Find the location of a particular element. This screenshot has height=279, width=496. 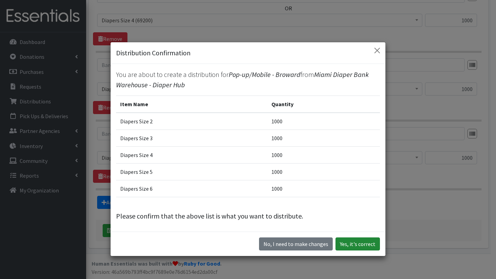

th: Quantity is located at coordinates (323, 105).